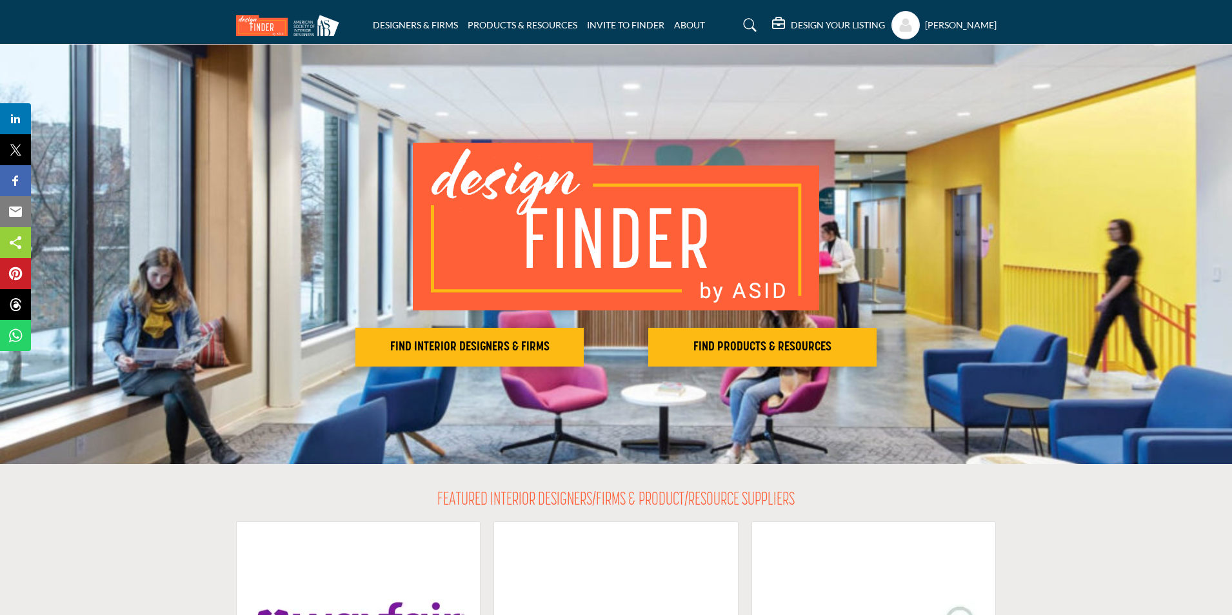  I want to click on img: image, so click(616, 226).